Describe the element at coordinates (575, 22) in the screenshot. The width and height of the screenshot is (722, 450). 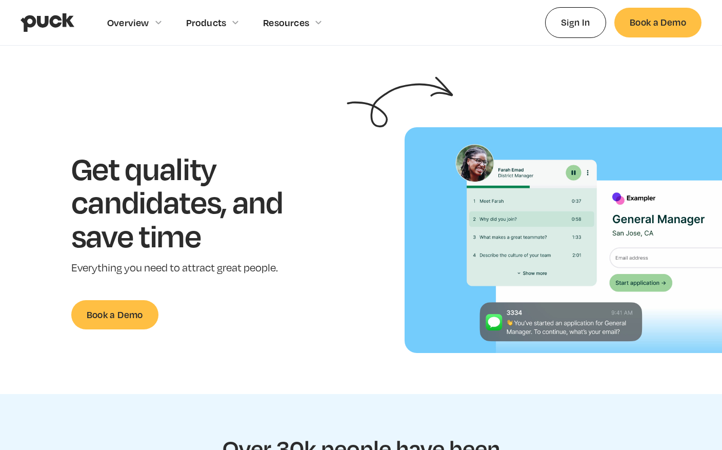
I see `a: Sign In` at that location.